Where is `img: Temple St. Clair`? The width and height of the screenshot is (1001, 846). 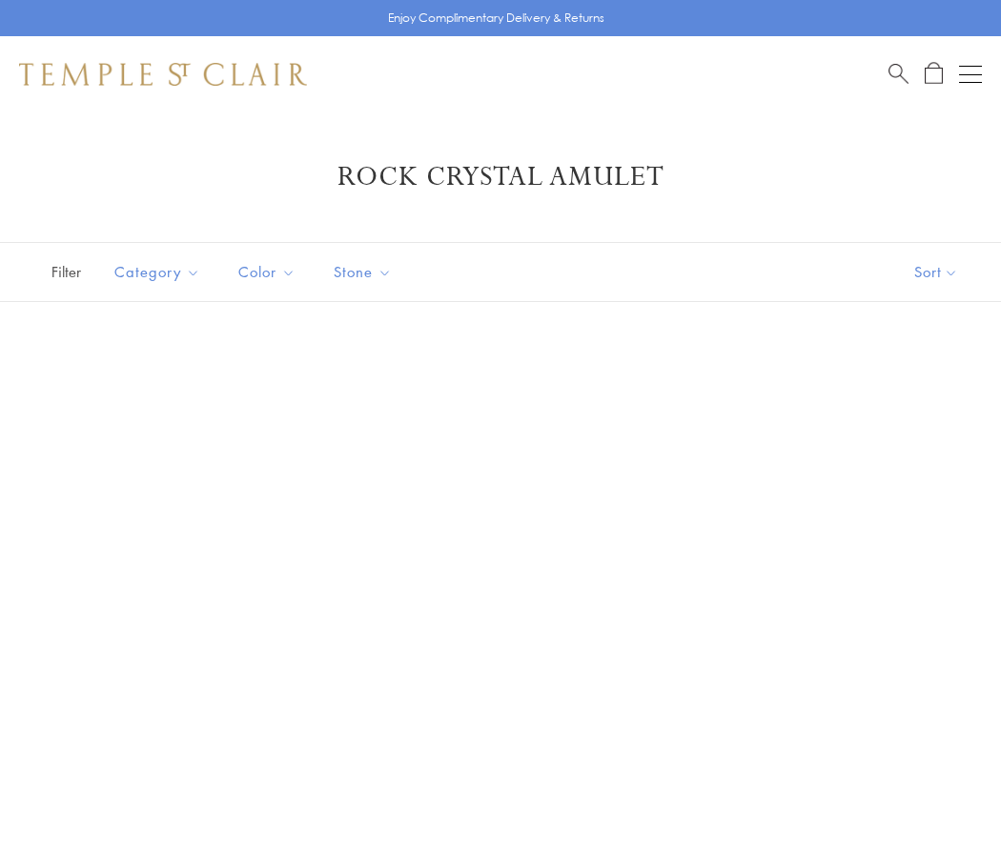 img: Temple St. Clair is located at coordinates (163, 74).